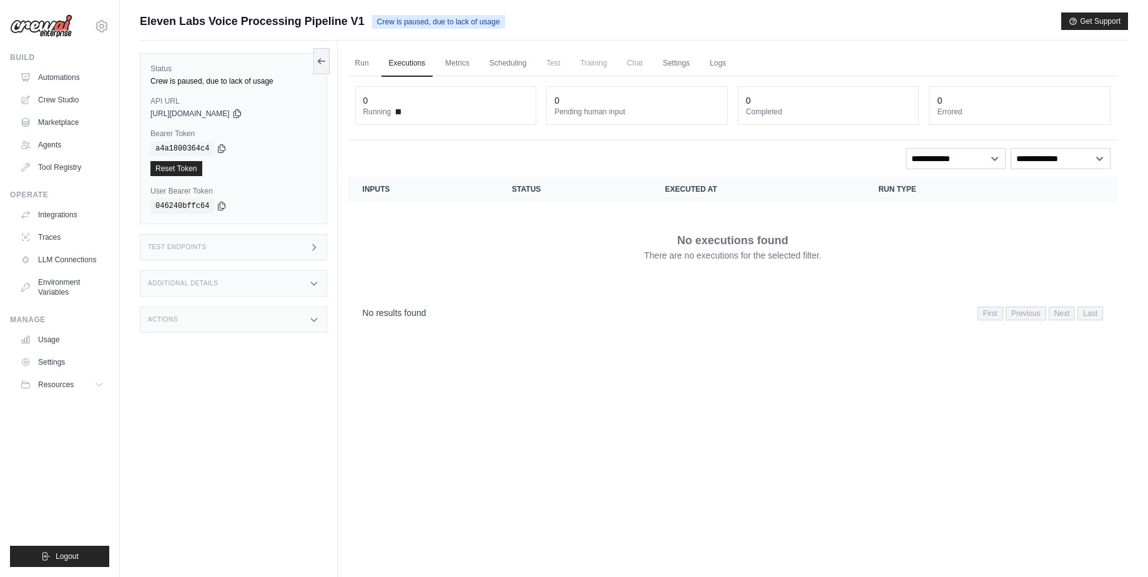 The width and height of the screenshot is (1148, 577). What do you see at coordinates (62, 385) in the screenshot?
I see `button: Resources` at bounding box center [62, 385].